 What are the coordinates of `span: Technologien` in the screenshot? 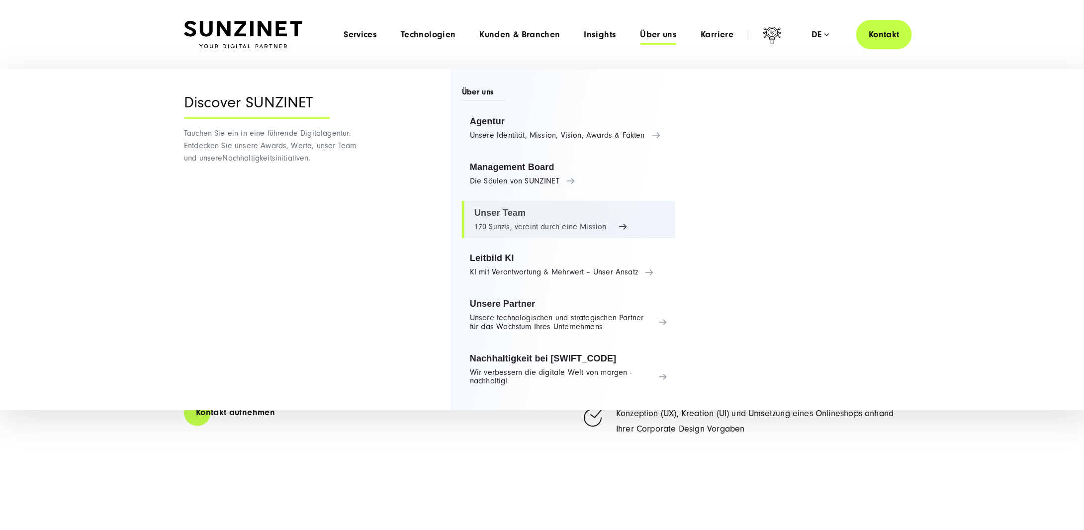 It's located at (428, 35).